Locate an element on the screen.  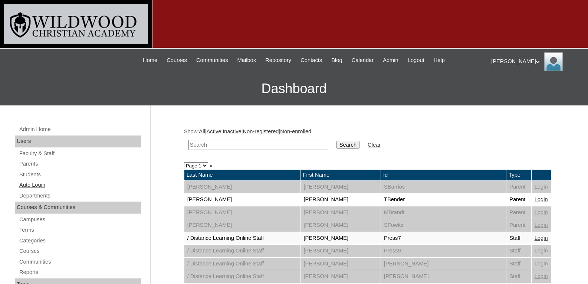
a: Campuses is located at coordinates (80, 219).